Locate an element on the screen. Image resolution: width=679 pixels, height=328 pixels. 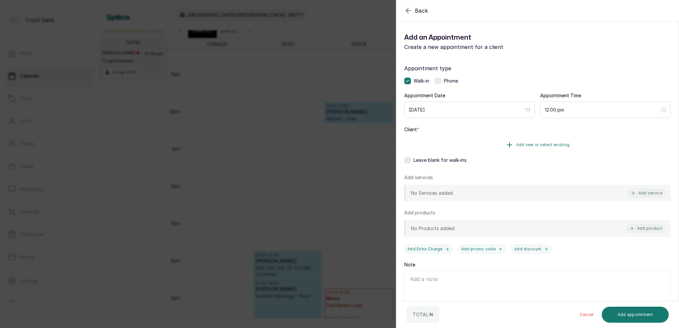
p: TOTAL: ₦ is located at coordinates (423, 315).